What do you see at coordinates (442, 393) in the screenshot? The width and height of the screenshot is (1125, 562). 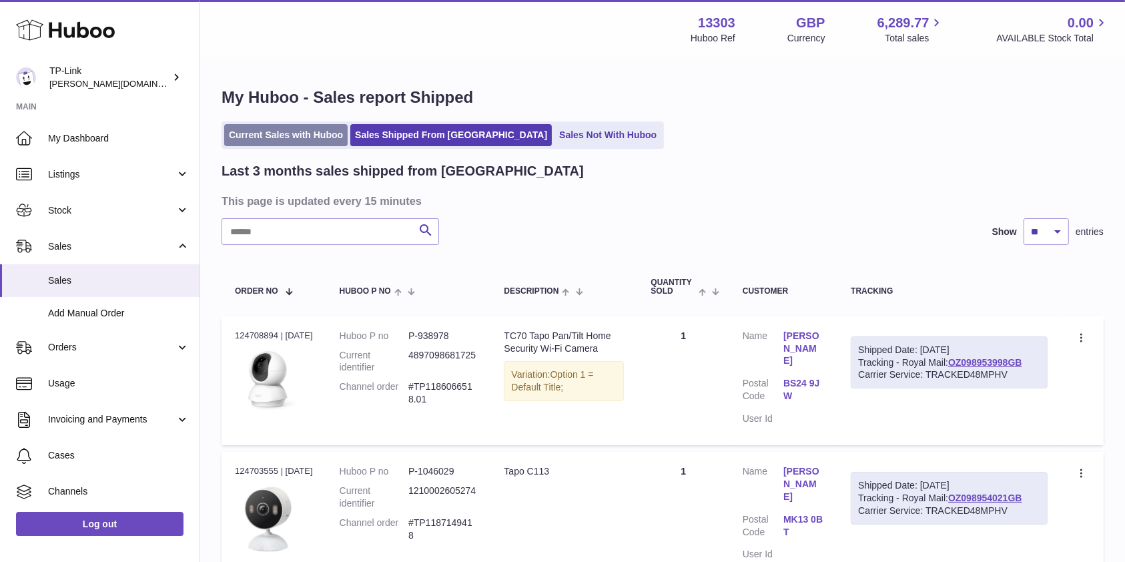 I see `dd: #TP1186066518.01` at bounding box center [442, 393].